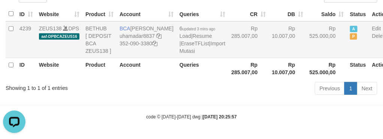  Describe the element at coordinates (147, 68) in the screenshot. I see `th: Account` at that location.